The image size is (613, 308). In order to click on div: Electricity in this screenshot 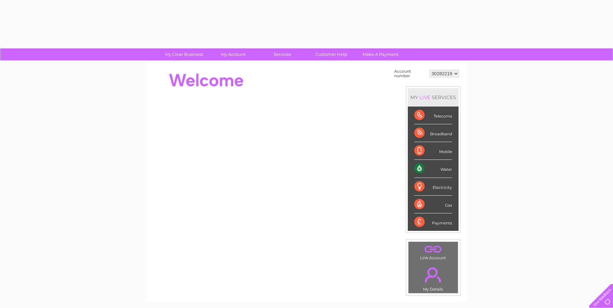, I will do `click(433, 187)`.